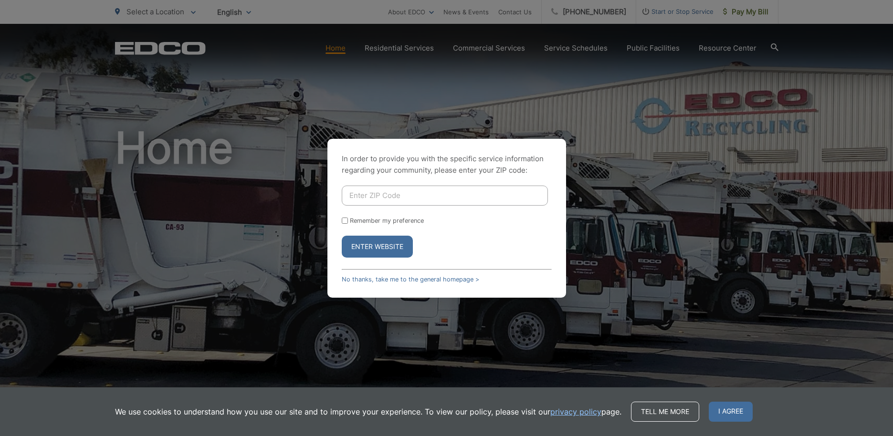  Describe the element at coordinates (447, 165) in the screenshot. I see `p: In order to provide you with the specific service information regarding your community, please en...` at that location.